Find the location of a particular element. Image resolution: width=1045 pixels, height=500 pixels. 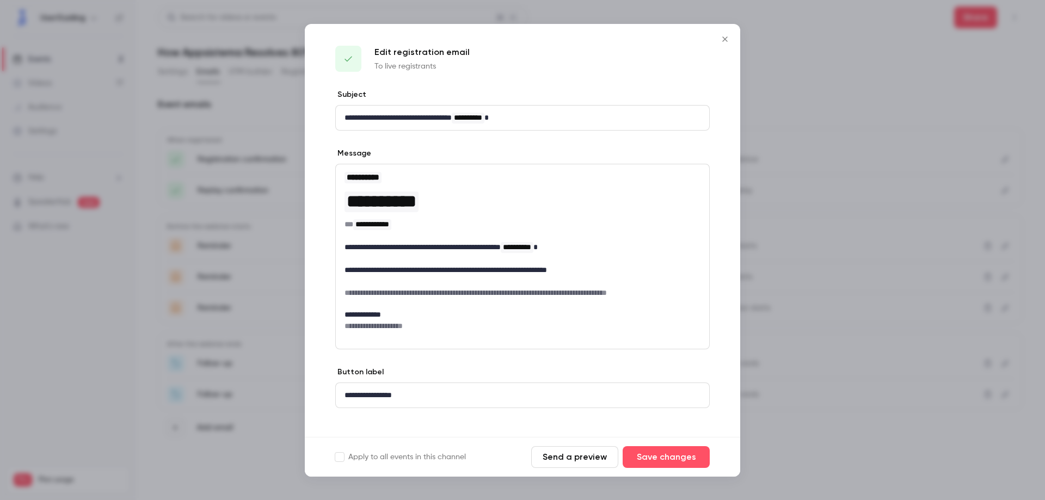

label: Button label is located at coordinates (359, 372).